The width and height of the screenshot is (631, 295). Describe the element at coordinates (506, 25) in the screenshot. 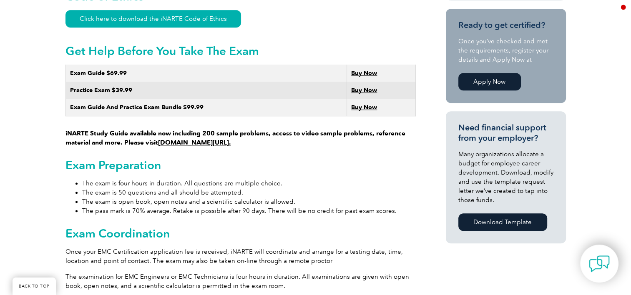

I see `h3: Ready to get certified?` at that location.